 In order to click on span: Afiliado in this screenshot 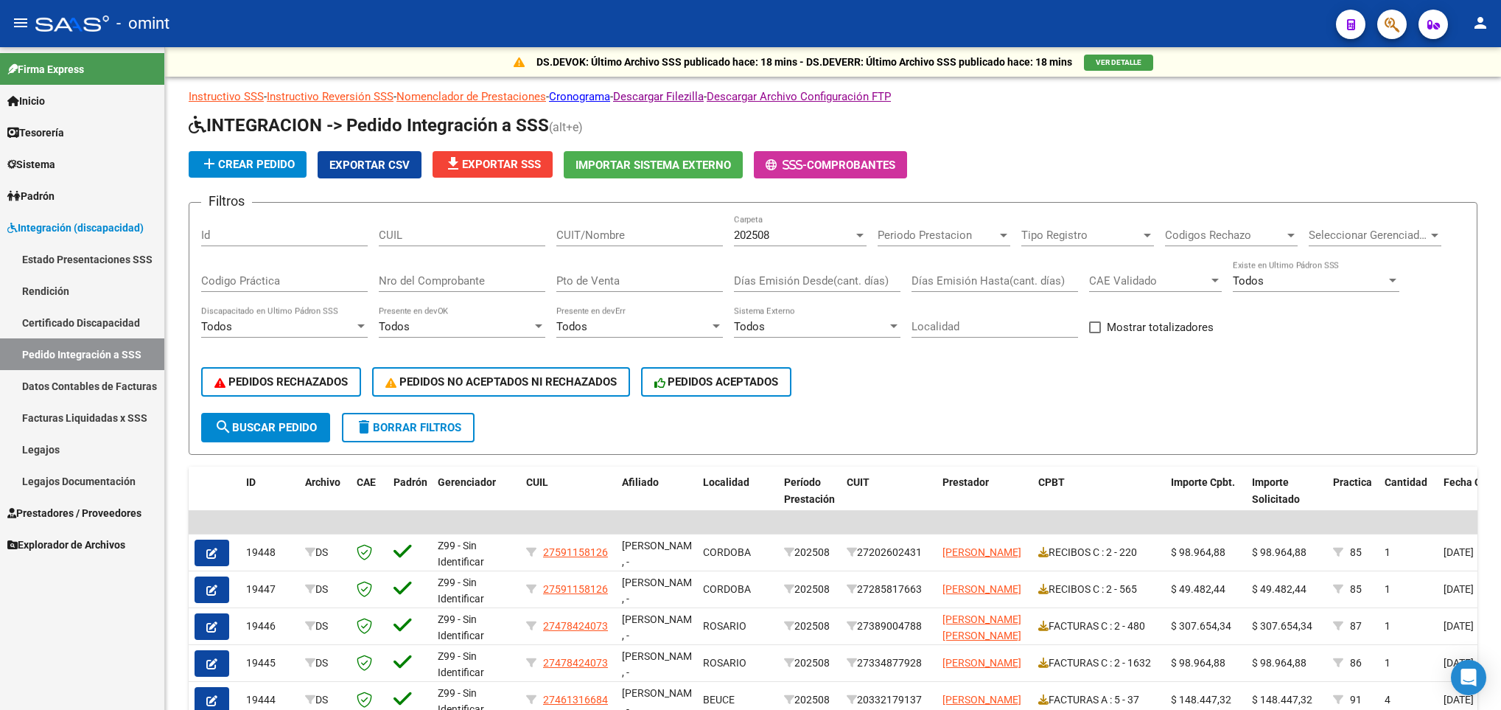, I will do `click(641, 482)`.